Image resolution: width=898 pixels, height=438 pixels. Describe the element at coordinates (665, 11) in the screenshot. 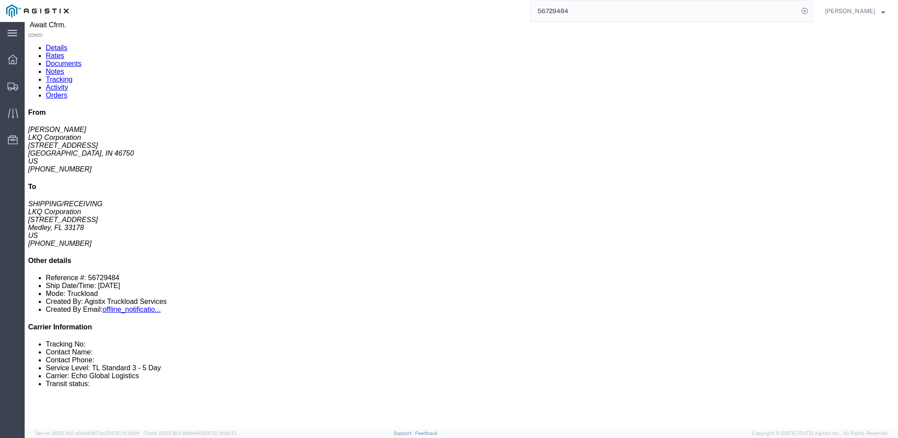

I see `input: Search for shipment number, reference number` at that location.